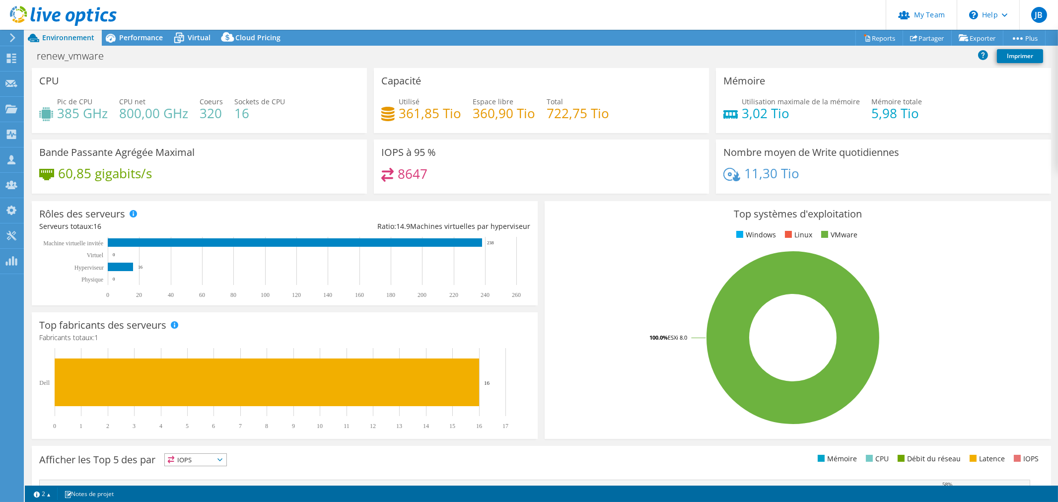  I want to click on span: Environnement, so click(68, 37).